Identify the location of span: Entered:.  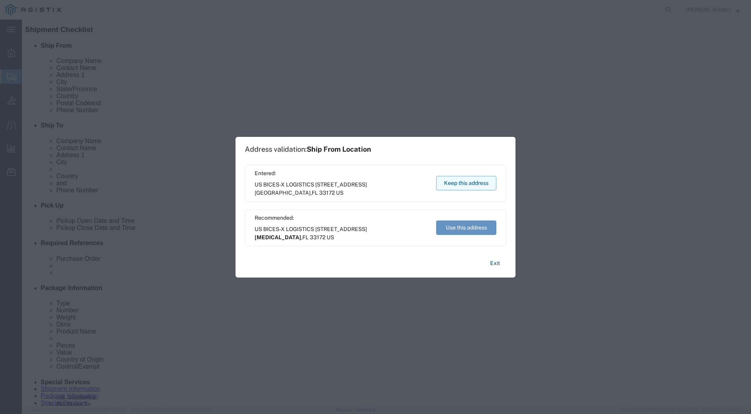
(341, 173).